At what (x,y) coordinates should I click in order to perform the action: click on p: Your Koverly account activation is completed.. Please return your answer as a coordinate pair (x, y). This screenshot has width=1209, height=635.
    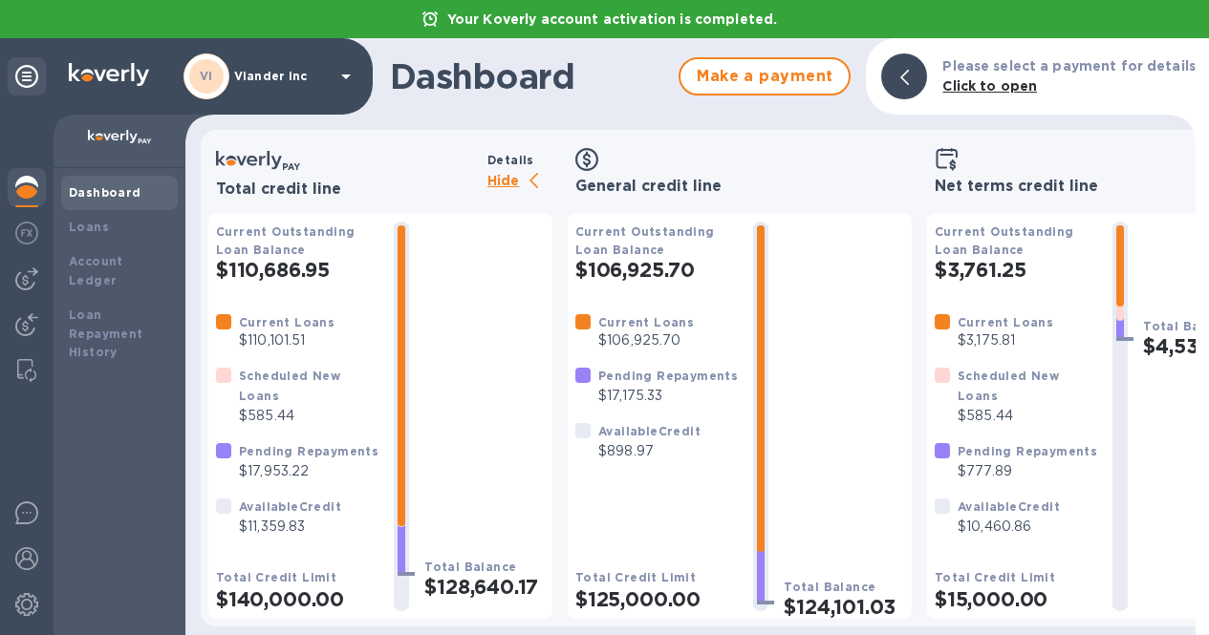
    Looking at the image, I should click on (612, 19).